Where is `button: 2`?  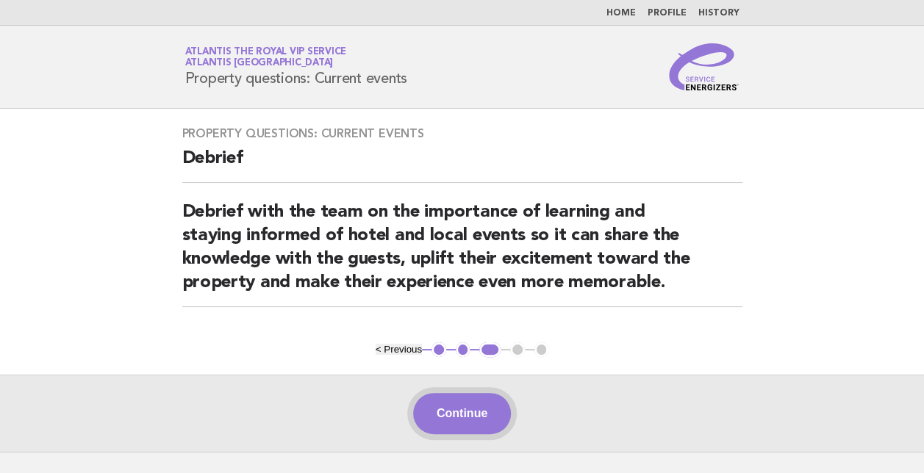
button: 2 is located at coordinates (463, 350).